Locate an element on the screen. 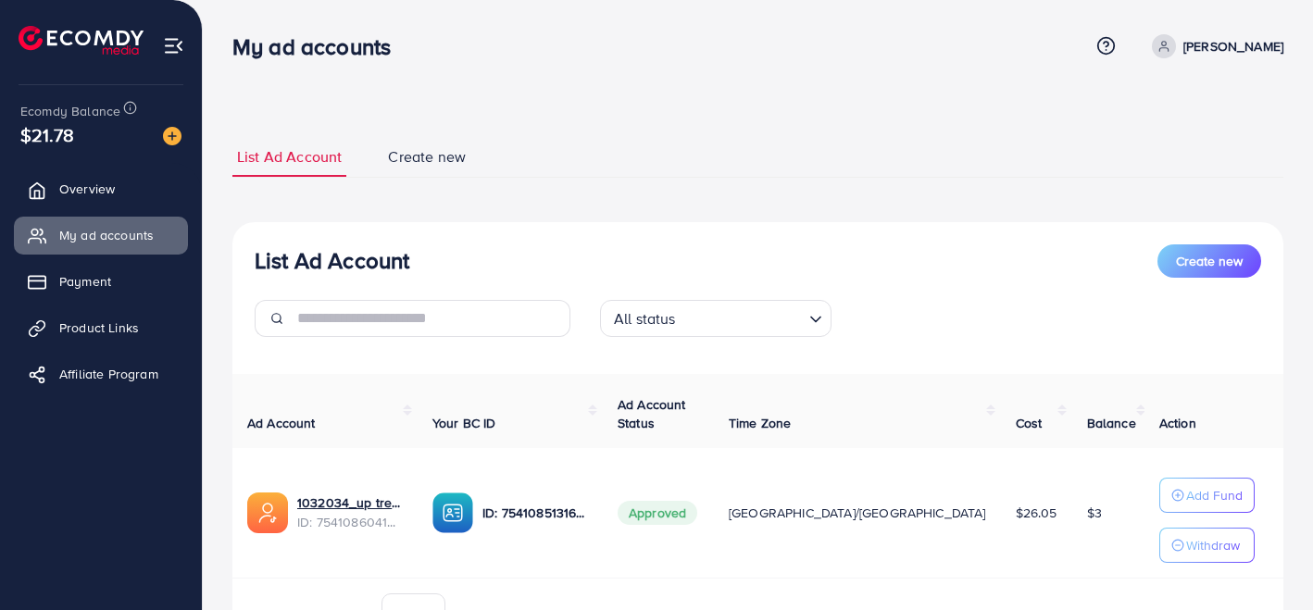 This screenshot has width=1313, height=610. a: Affiliate Program is located at coordinates (101, 374).